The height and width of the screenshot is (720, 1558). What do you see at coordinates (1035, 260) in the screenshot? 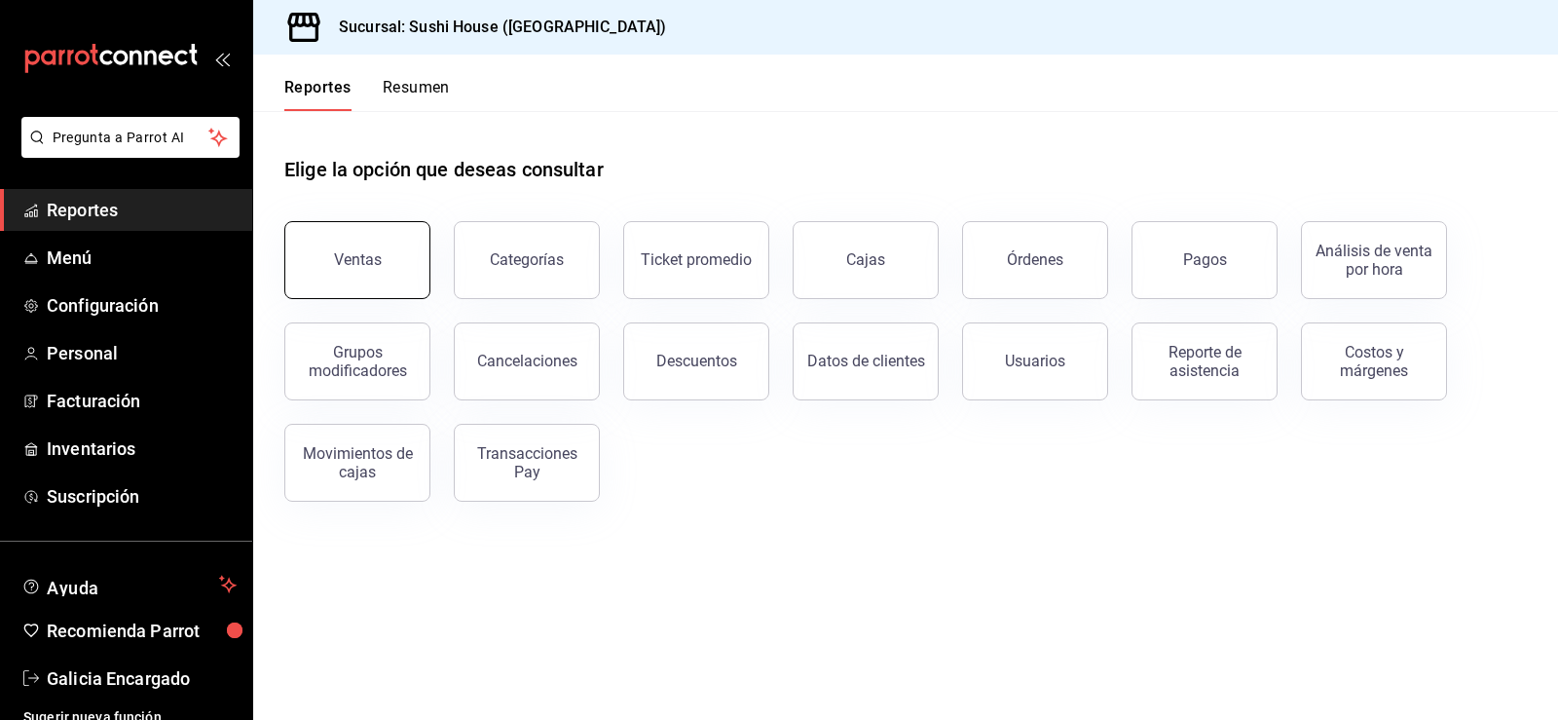
I see `button: Órdenes` at bounding box center [1035, 260].